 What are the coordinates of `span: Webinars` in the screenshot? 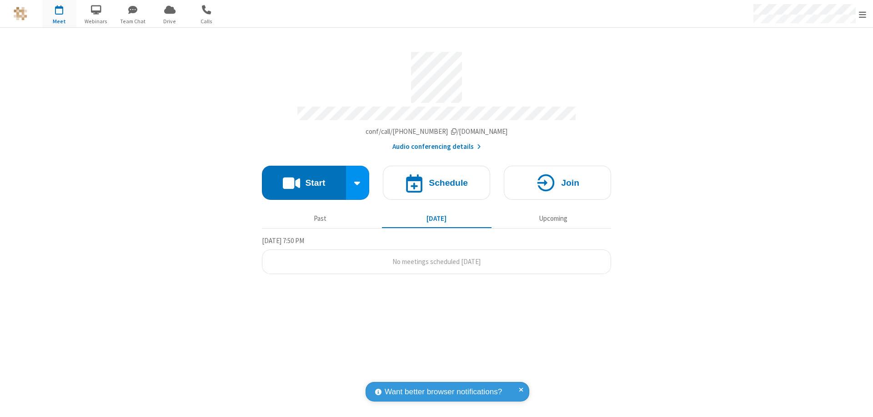 It's located at (96, 21).